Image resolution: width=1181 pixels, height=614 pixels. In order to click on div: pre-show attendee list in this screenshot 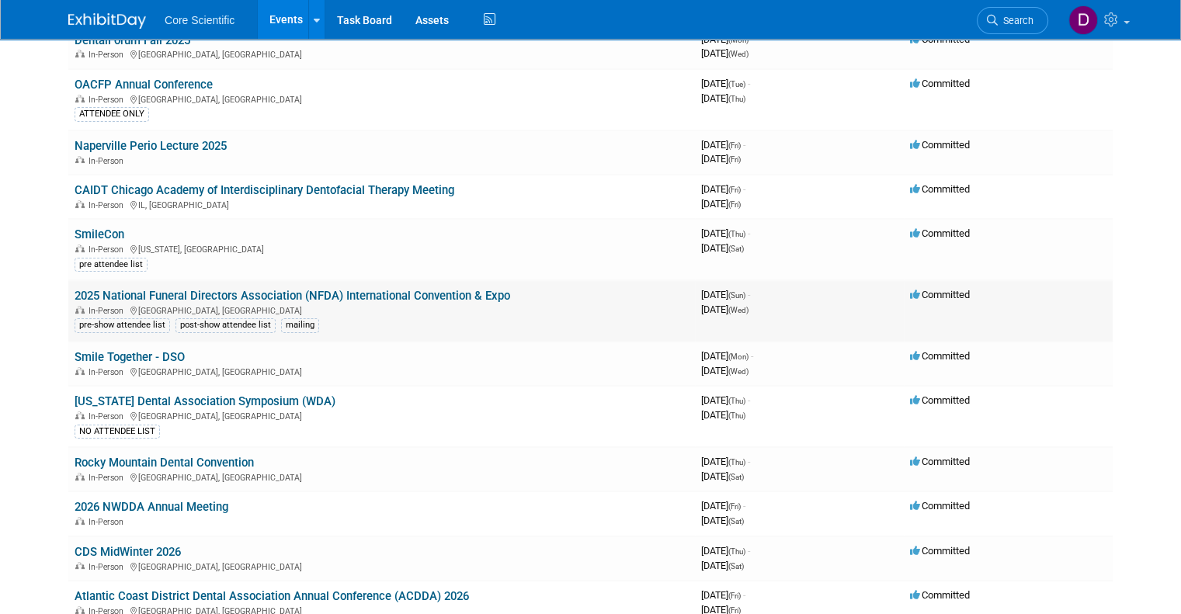, I will do `click(122, 325)`.